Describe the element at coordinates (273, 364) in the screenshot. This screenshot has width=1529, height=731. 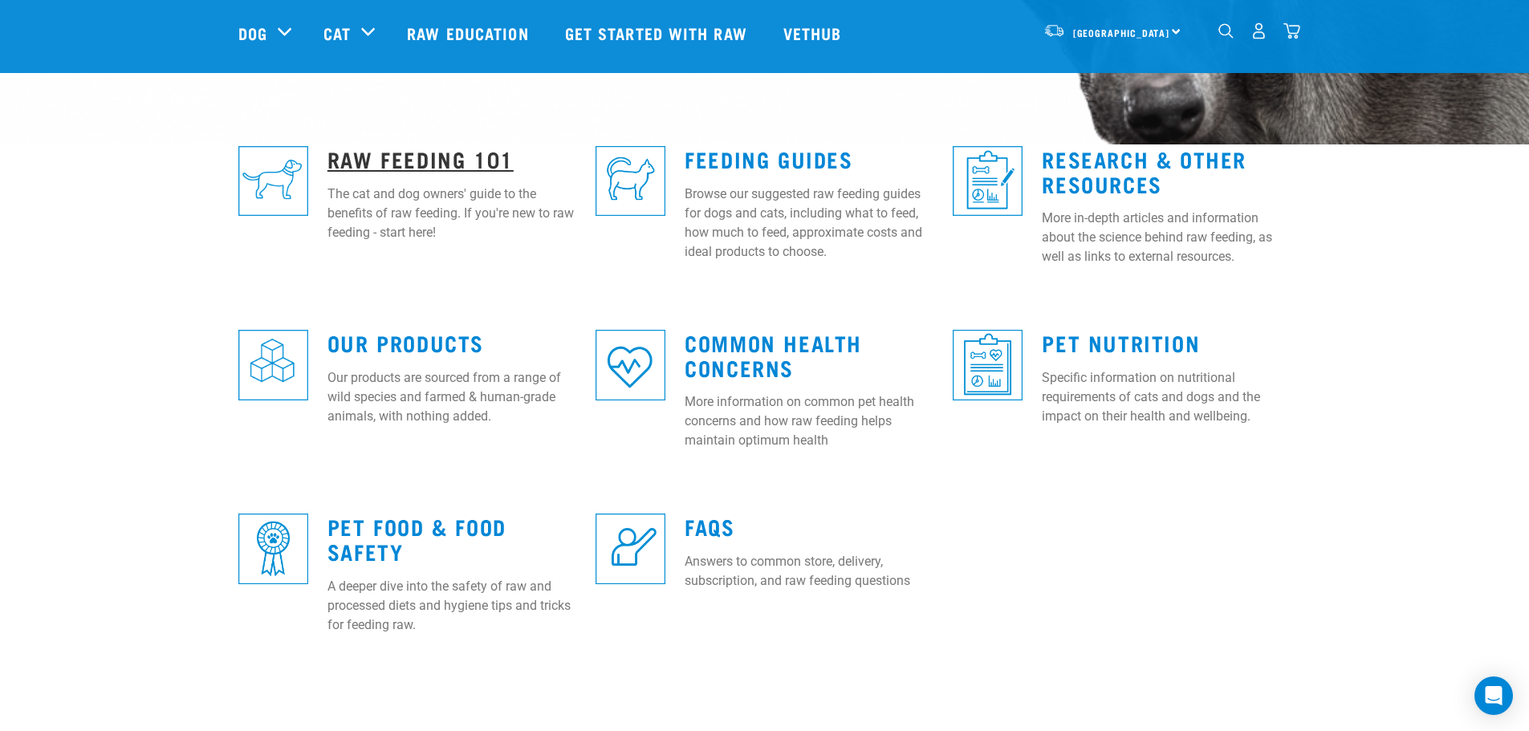
I see `img: re-icons-cubes2-sq-blue.png` at that location.